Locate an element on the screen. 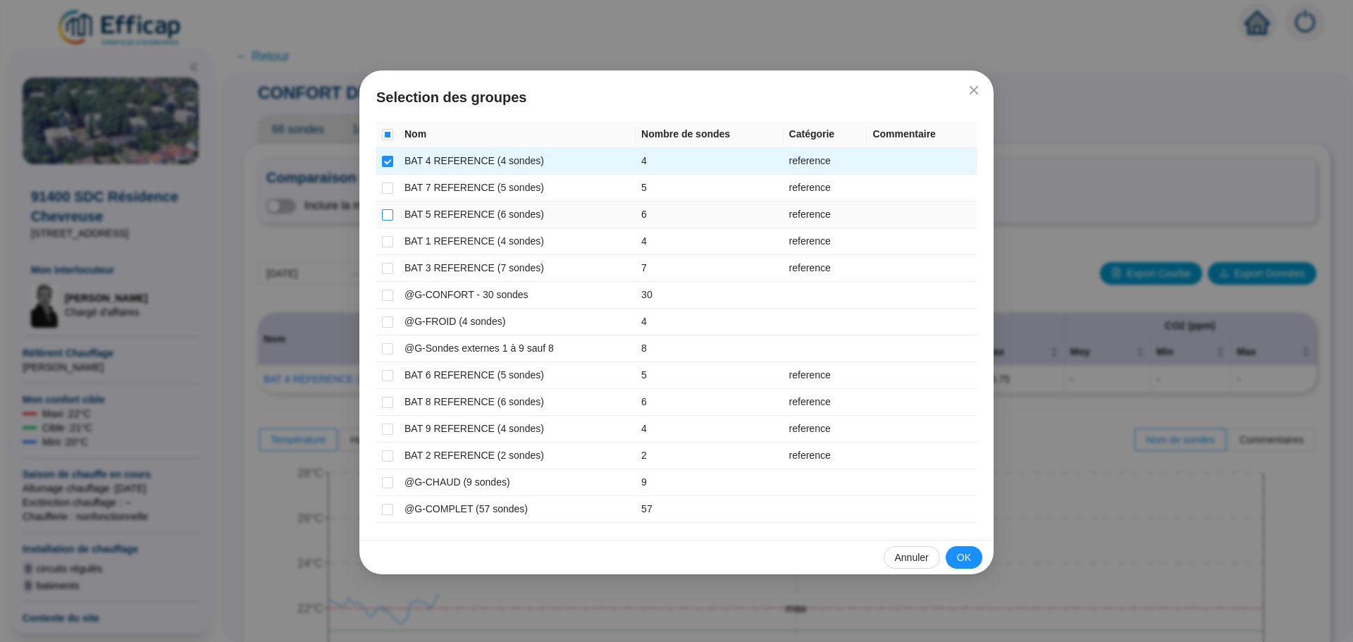 This screenshot has width=1353, height=642. th: Commentaire is located at coordinates (922, 135).